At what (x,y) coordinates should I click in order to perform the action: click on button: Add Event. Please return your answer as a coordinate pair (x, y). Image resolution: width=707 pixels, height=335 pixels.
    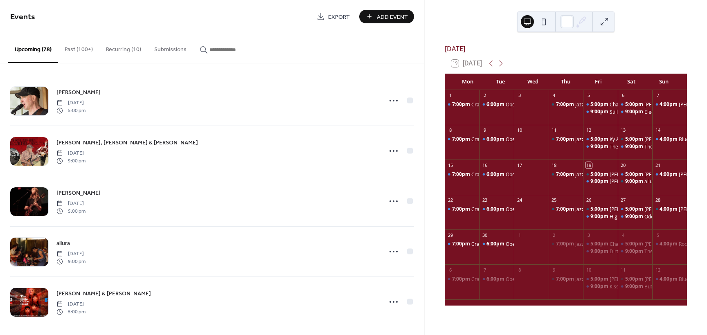
    Looking at the image, I should click on (386, 16).